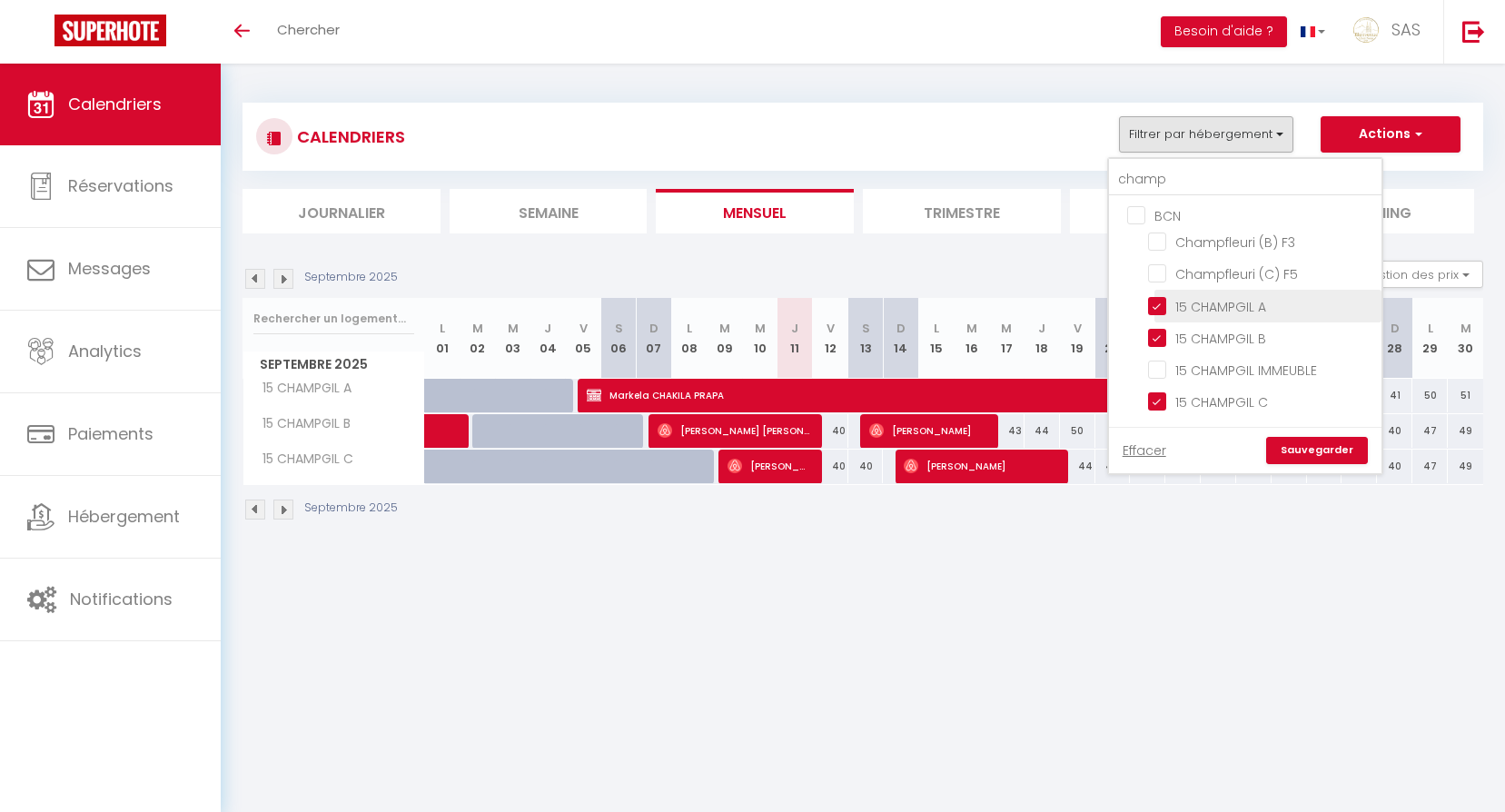  I want to click on th: 06, so click(618, 338).